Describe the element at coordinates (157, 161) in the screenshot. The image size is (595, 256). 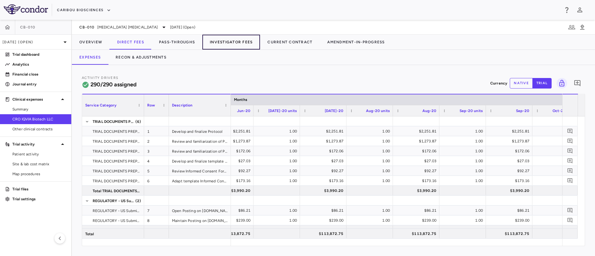
I see `div: 4` at that location.